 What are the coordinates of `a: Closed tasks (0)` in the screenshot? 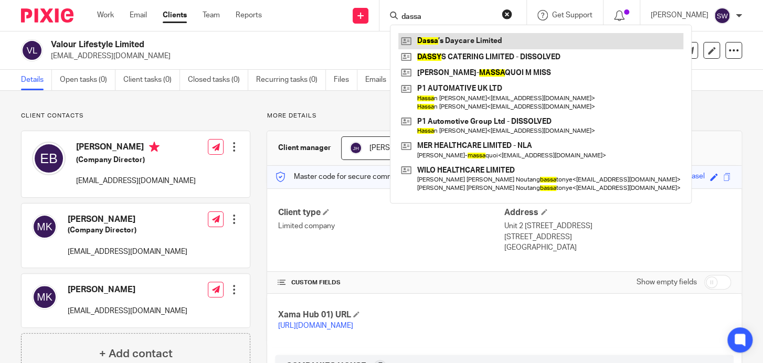 It's located at (218, 80).